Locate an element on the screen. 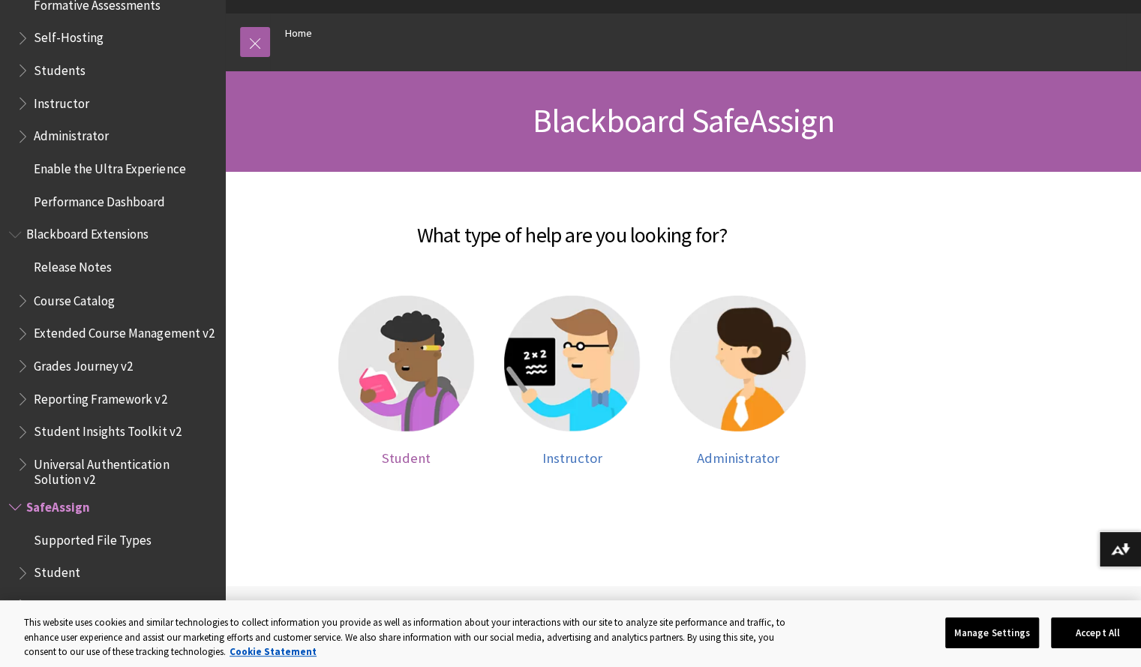 The width and height of the screenshot is (1141, 667). a: Student help Student is located at coordinates (406, 380).